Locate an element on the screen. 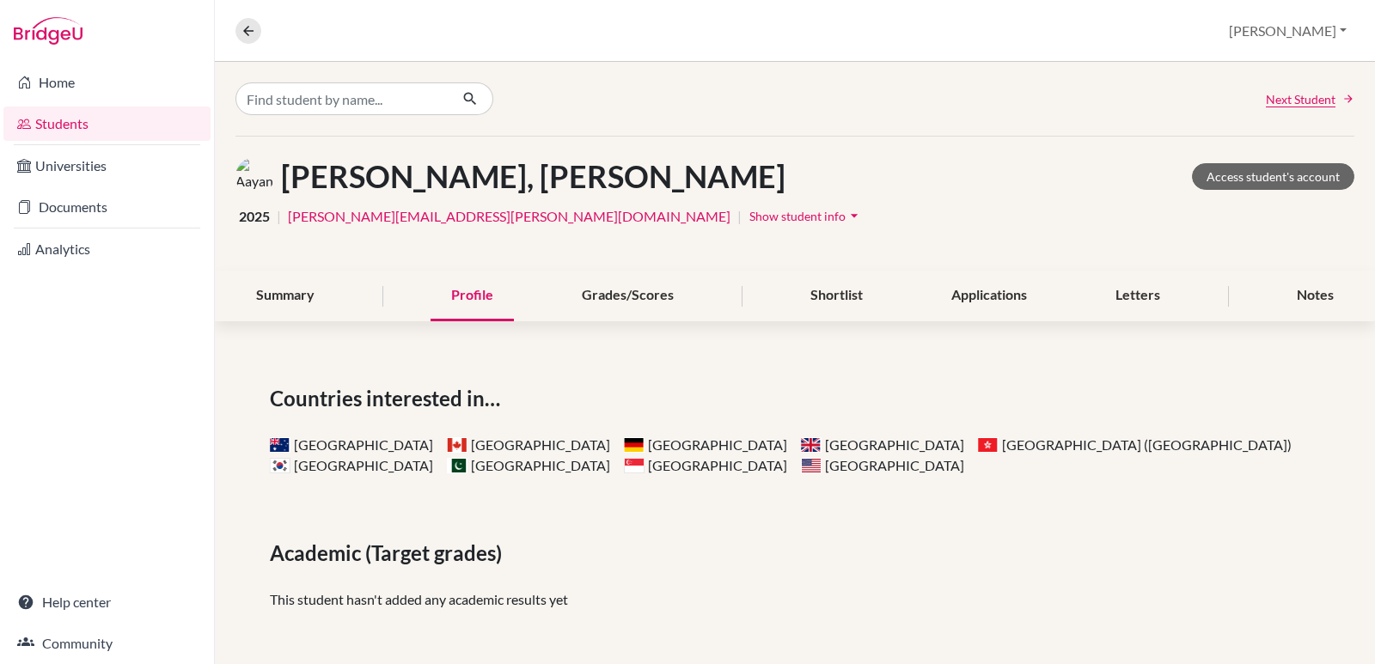  button: Show student infoarrow_drop_down is located at coordinates (806, 216).